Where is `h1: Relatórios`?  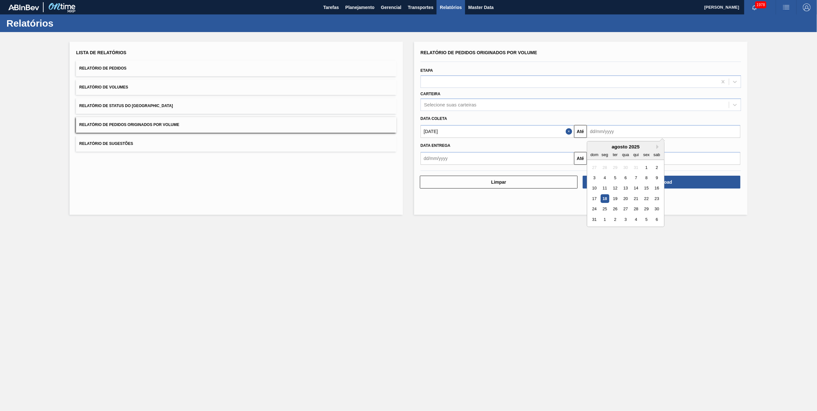
h1: Relatórios is located at coordinates (63, 23).